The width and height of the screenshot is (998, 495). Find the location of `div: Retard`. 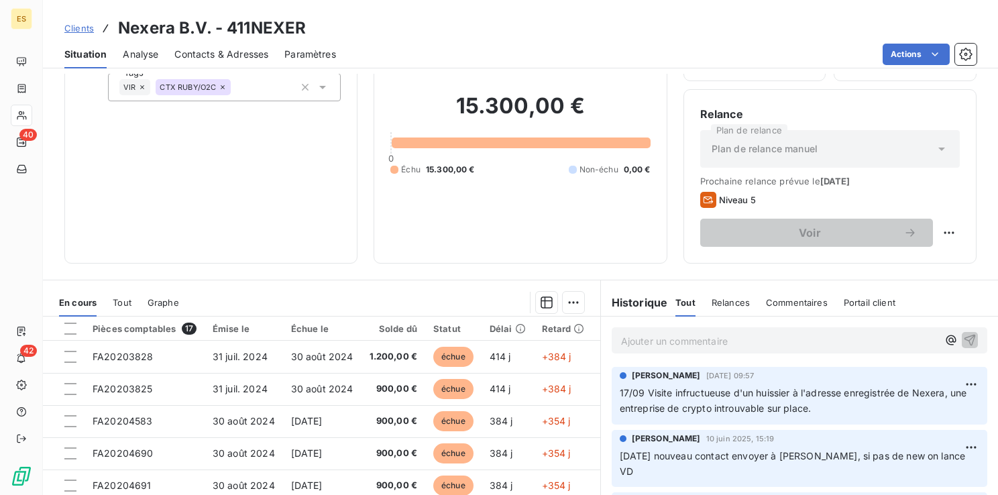

div: Retard is located at coordinates (563, 329).